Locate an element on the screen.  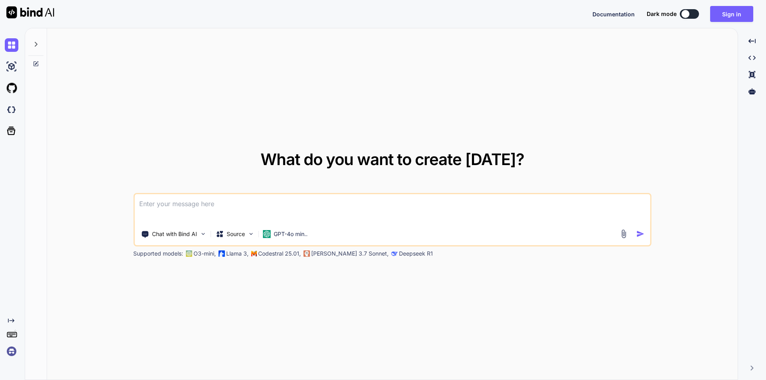
p: Source is located at coordinates (236, 234).